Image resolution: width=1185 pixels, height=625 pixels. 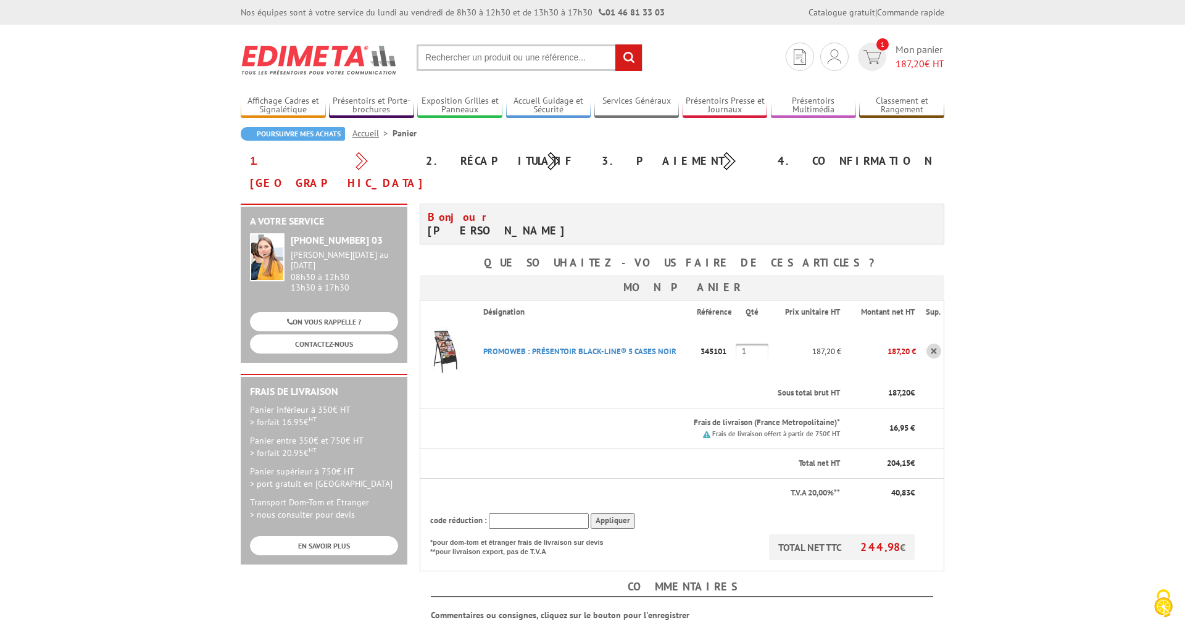 What do you see at coordinates (319, 60) in the screenshot?
I see `img: Edimeta` at bounding box center [319, 60].